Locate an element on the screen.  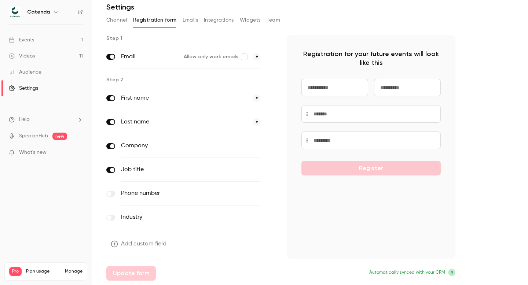
label: First name is located at coordinates (184, 98).